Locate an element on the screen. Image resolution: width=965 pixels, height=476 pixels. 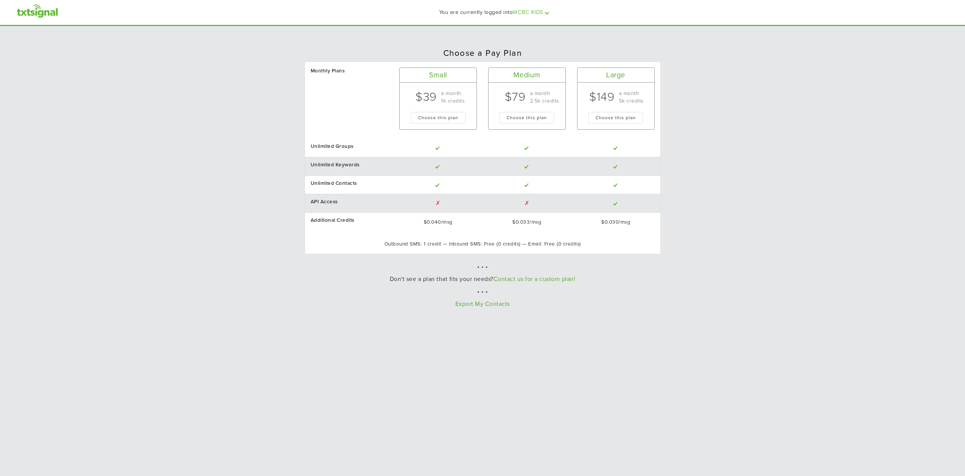
div: WCBC KIDS is located at coordinates (531, 12).